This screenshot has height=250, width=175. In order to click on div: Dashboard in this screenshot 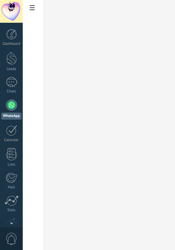, I will do `click(12, 44)`.